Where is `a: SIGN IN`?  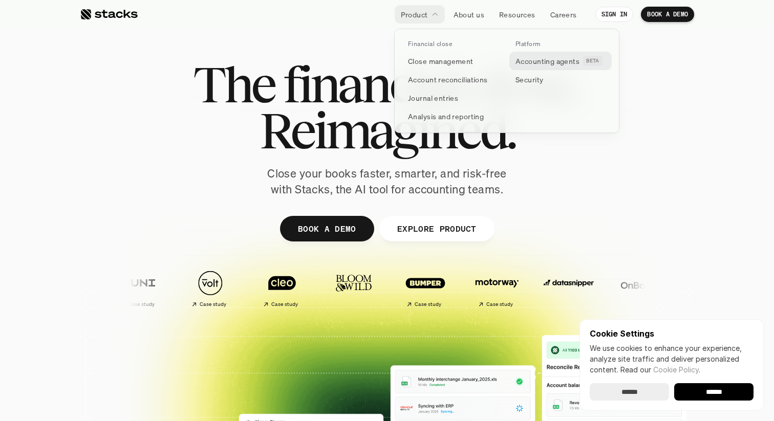 a: SIGN IN is located at coordinates (614, 14).